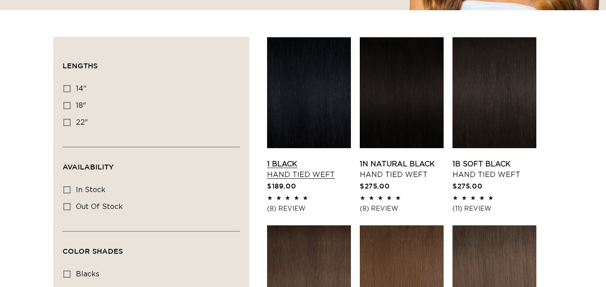 The image size is (606, 287). I want to click on span: blacks, so click(87, 274).